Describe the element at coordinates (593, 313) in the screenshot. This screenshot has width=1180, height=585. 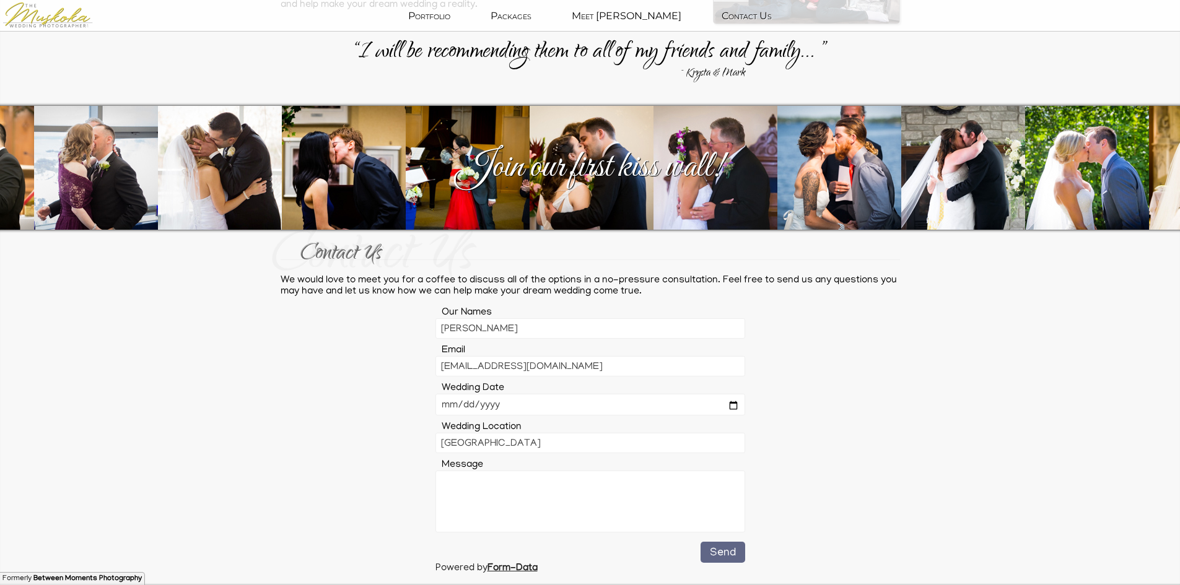
I see `label: Our Names` at that location.